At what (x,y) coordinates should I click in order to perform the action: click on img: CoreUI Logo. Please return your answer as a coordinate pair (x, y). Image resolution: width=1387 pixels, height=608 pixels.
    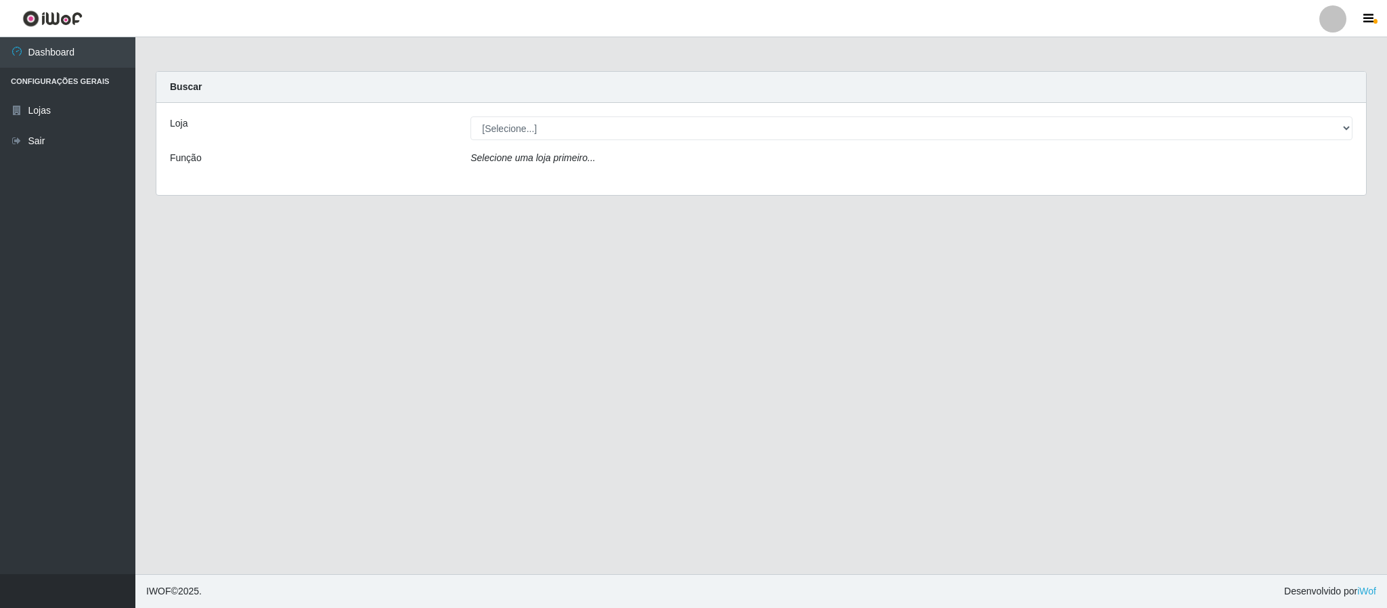
    Looking at the image, I should click on (52, 18).